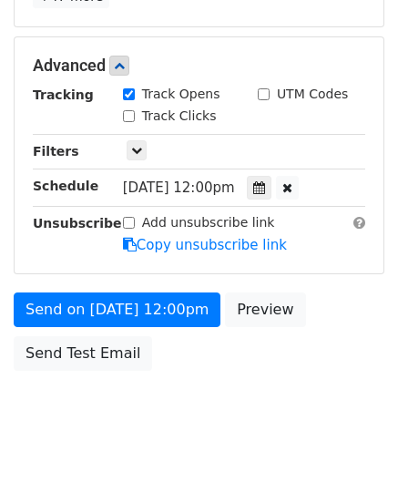 This screenshot has width=398, height=482. What do you see at coordinates (77, 223) in the screenshot?
I see `strong: Unsubscribe` at bounding box center [77, 223].